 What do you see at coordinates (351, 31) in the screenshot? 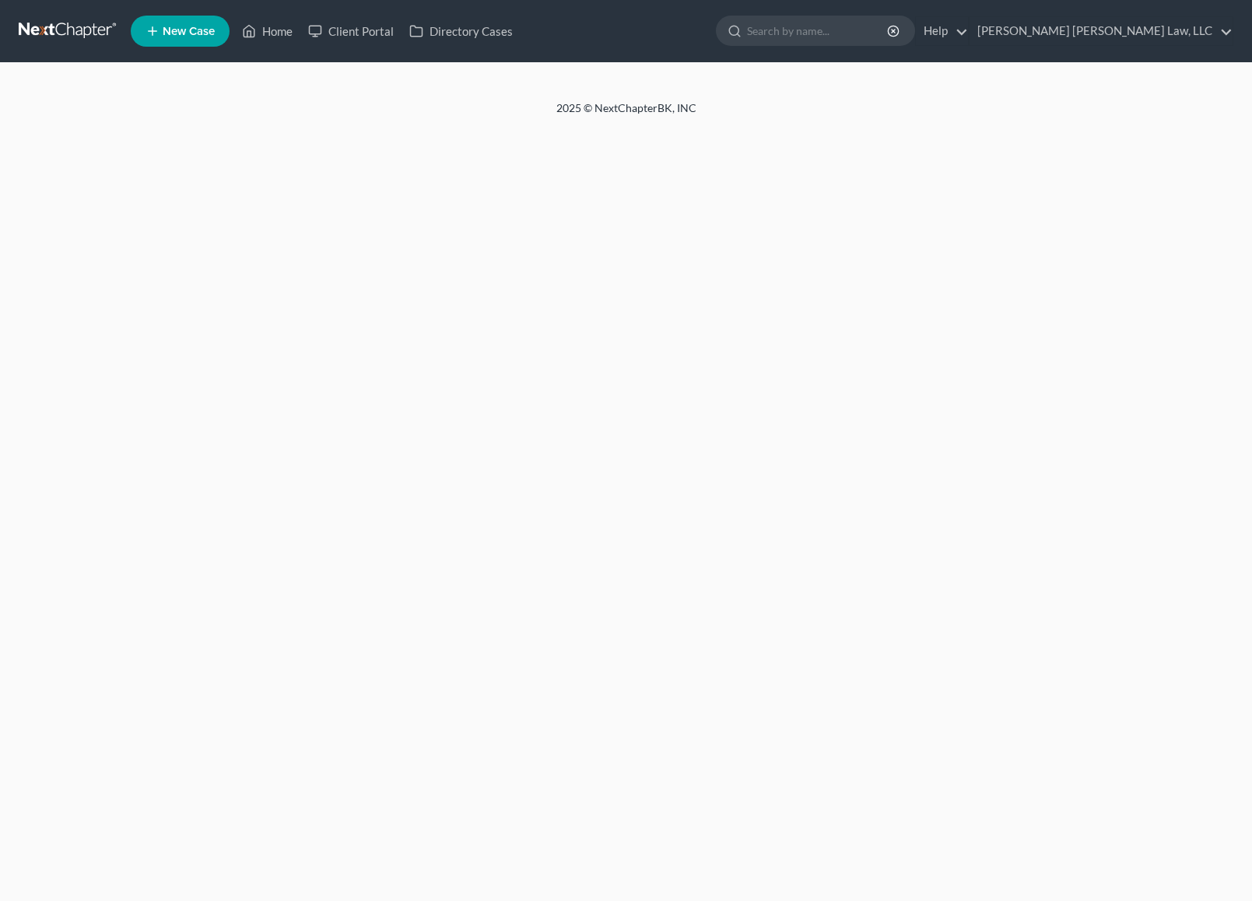
I see `a: Client Portal` at bounding box center [351, 31].